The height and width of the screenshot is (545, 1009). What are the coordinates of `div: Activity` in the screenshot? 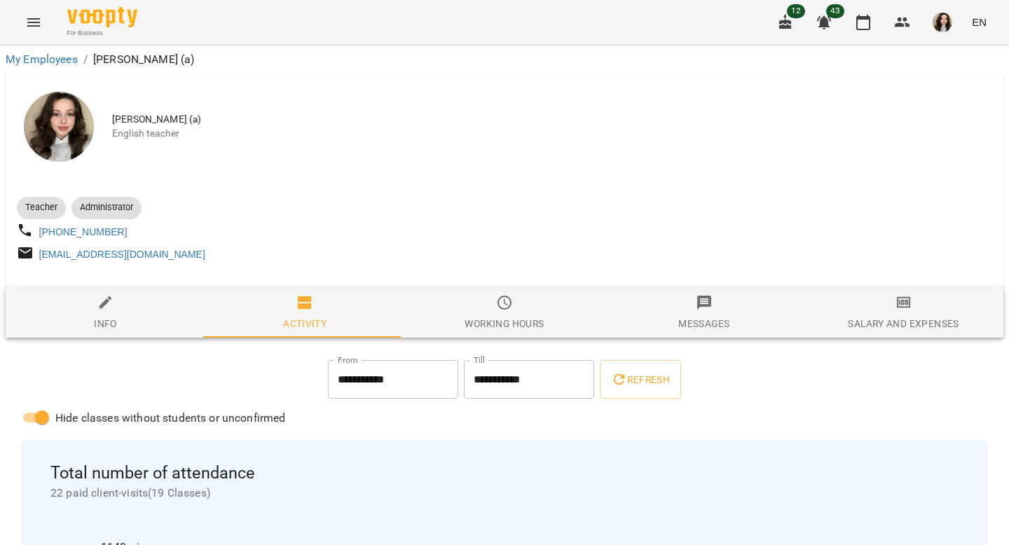 It's located at (305, 324).